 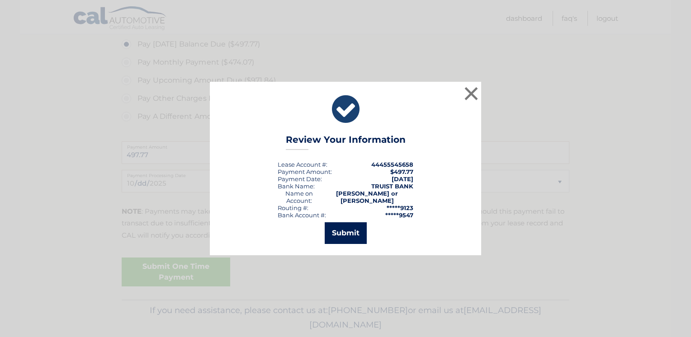 What do you see at coordinates (293, 208) in the screenshot?
I see `div: Routing #:` at bounding box center [293, 208].